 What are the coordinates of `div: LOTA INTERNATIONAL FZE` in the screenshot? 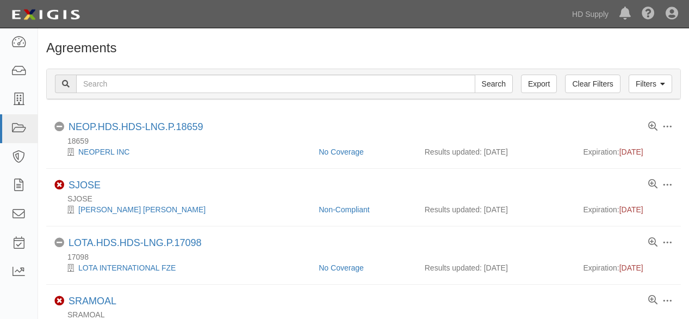 It's located at (182, 267).